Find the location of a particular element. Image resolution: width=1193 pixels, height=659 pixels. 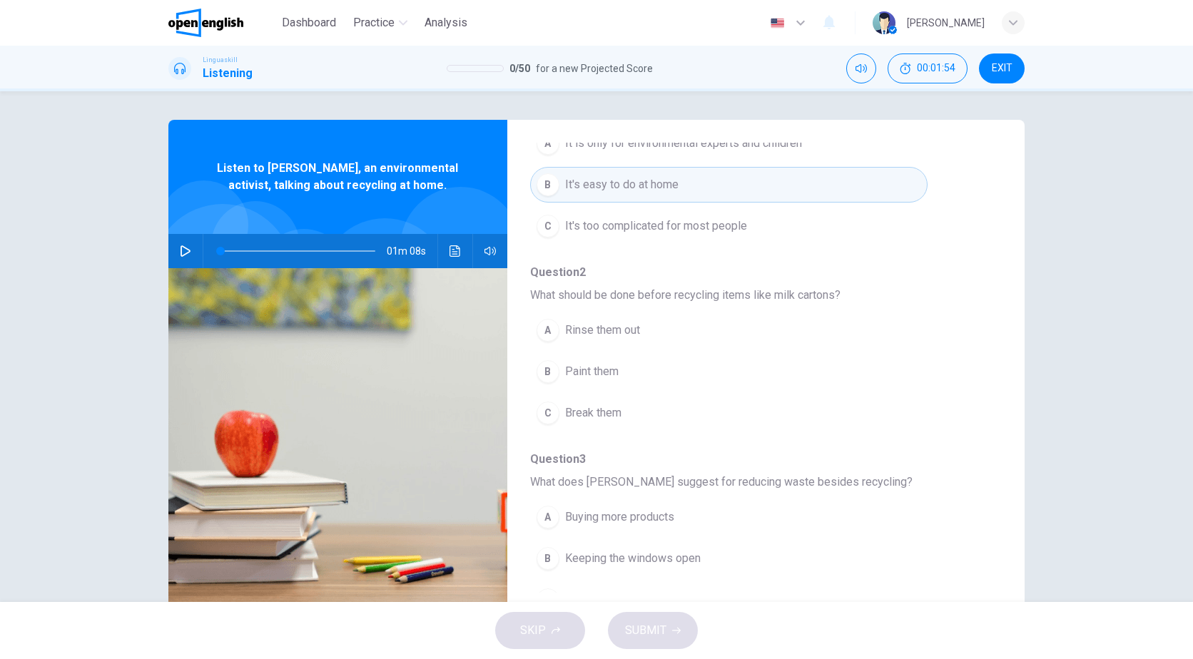

span: Buying more products is located at coordinates (619, 517).